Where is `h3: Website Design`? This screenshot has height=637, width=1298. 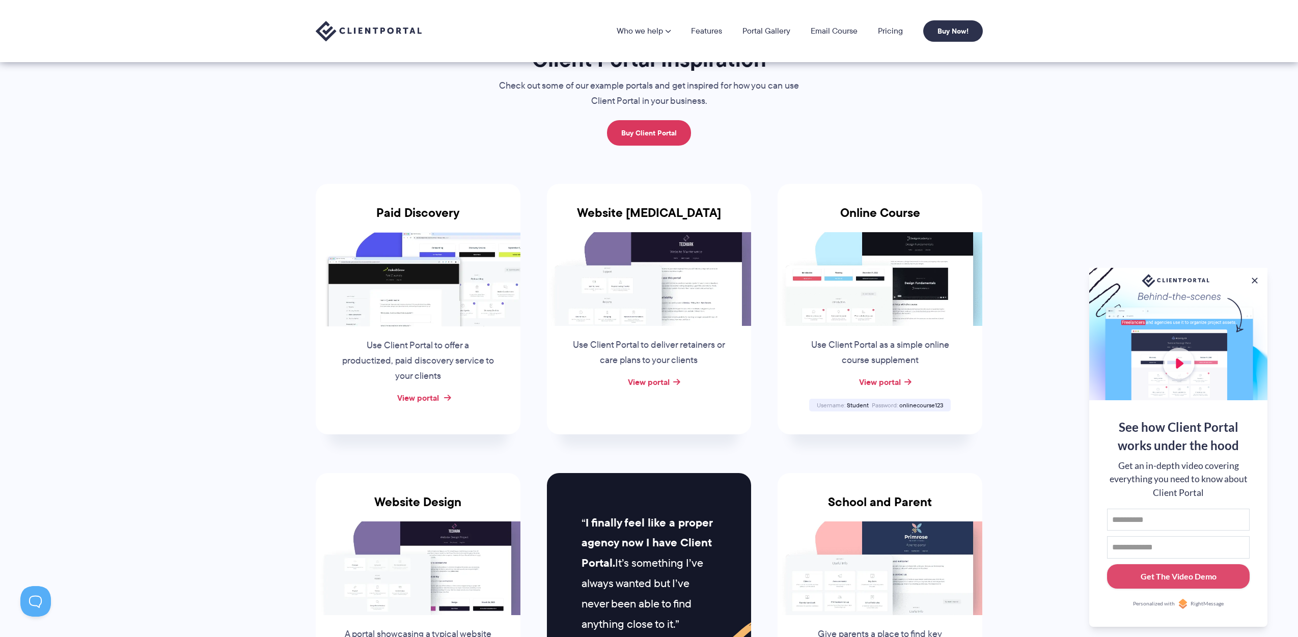
h3: Website Design is located at coordinates (418, 508).